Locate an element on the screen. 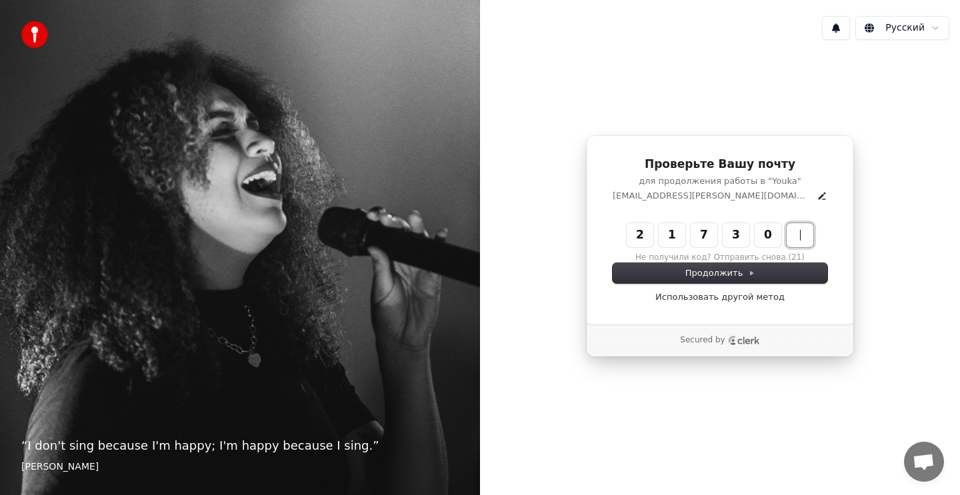 The width and height of the screenshot is (960, 495). input: Enter verification code is located at coordinates (733, 235).